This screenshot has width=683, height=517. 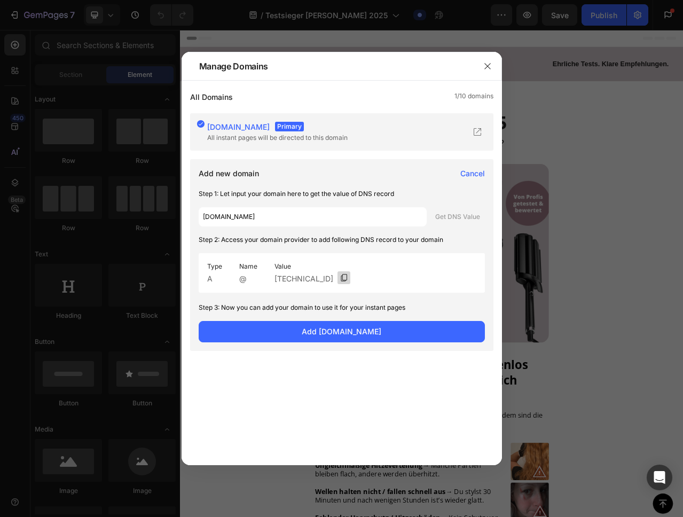 What do you see at coordinates (458, 217) in the screenshot?
I see `div: Get DNS Value` at bounding box center [458, 217].